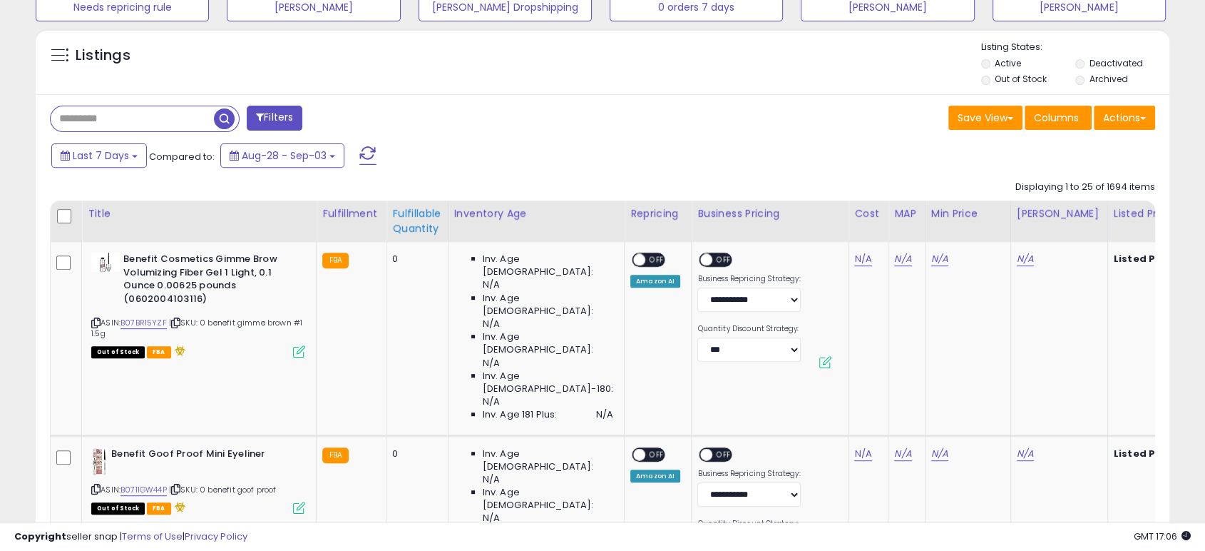 Image resolution: width=1205 pixels, height=551 pixels. Describe the element at coordinates (103, 56) in the screenshot. I see `h5: Listings` at that location.